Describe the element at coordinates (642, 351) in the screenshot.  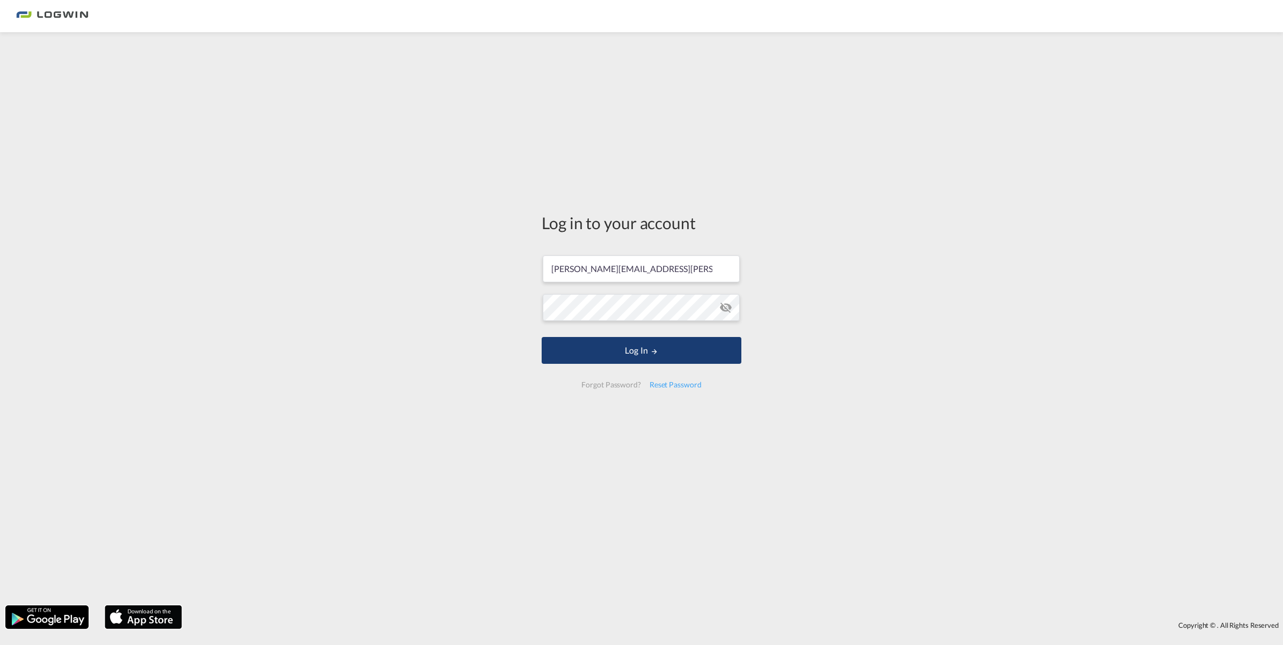
I see `button: LOGIN` at that location.